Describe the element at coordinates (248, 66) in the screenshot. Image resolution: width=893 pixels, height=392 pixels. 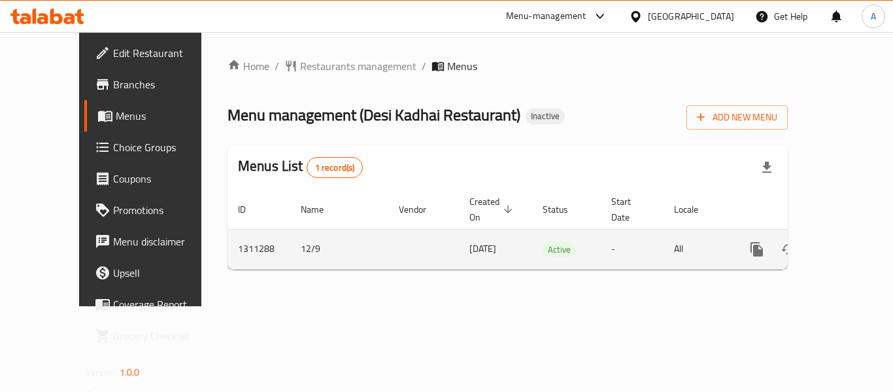
I see `a: Home` at that location.